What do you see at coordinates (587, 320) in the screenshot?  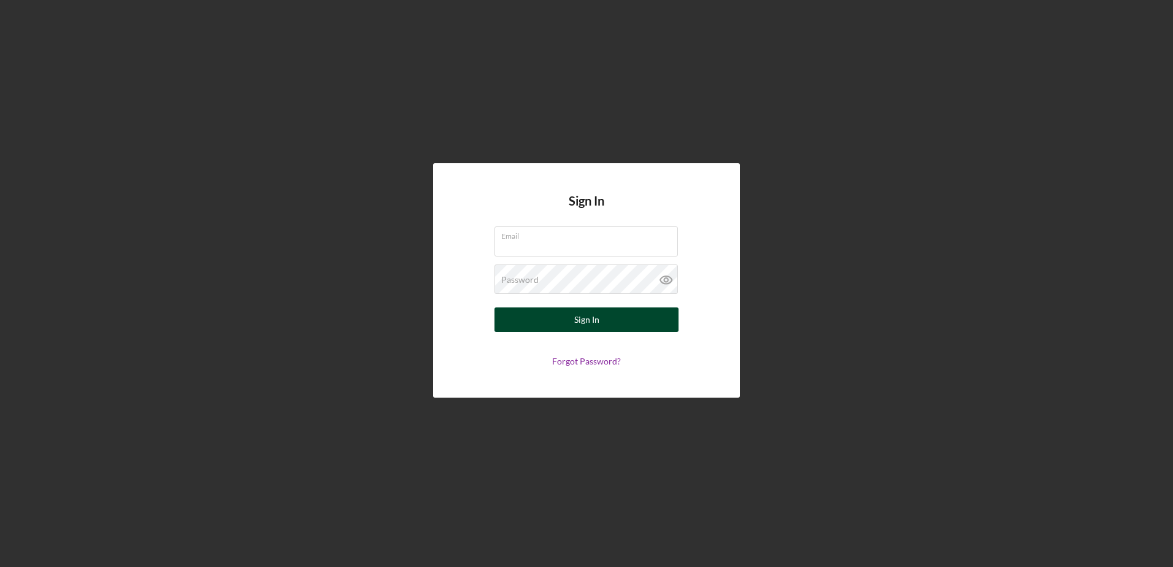 I see `div: Sign In` at bounding box center [587, 320].